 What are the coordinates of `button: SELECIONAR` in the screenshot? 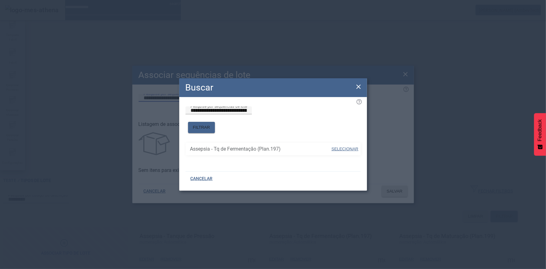 It's located at (345, 149).